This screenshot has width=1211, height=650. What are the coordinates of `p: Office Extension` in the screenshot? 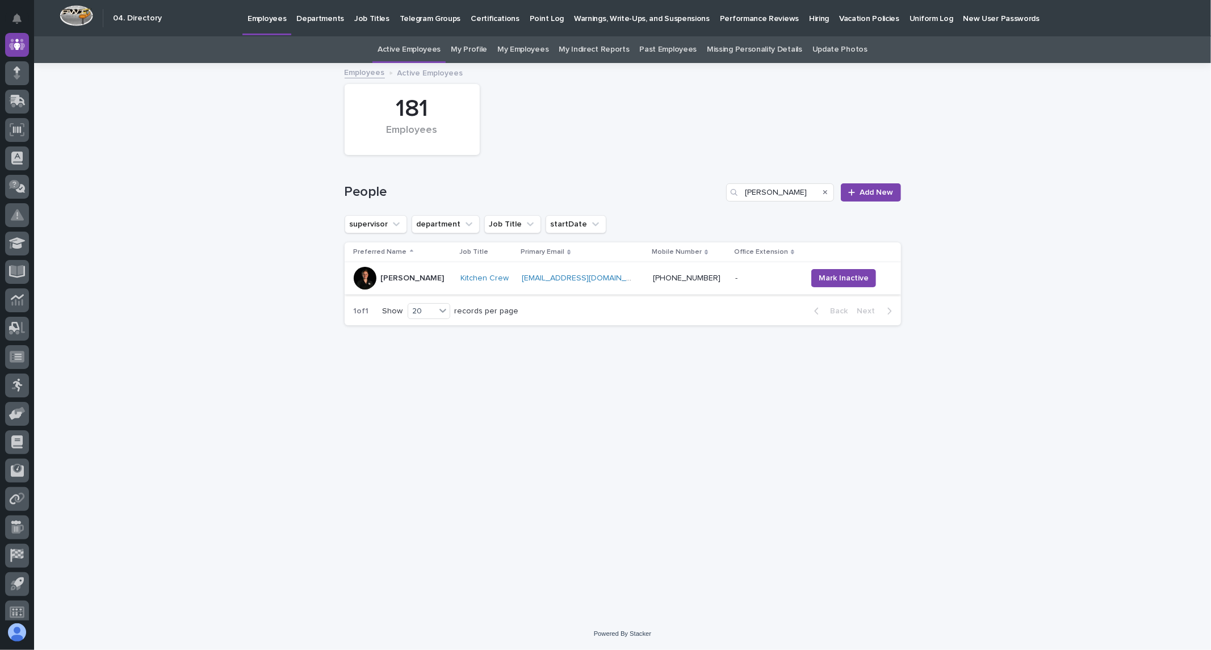 It's located at (761, 252).